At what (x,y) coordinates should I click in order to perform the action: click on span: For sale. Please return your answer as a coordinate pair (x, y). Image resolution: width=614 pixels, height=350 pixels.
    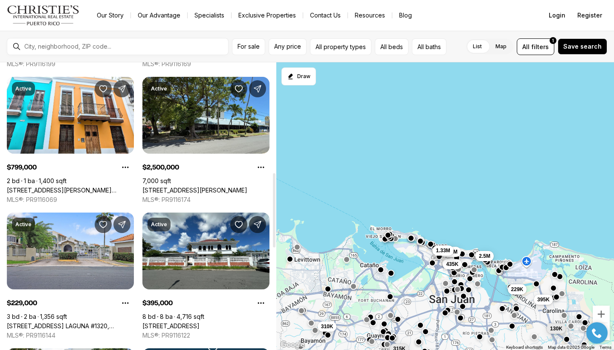
    Looking at the image, I should click on (249, 46).